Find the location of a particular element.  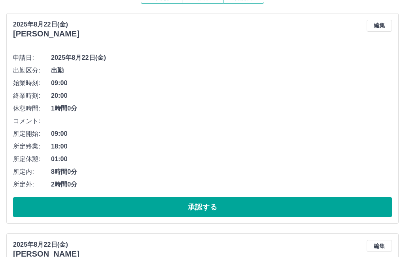

span: 始業時刻: is located at coordinates (32, 83).